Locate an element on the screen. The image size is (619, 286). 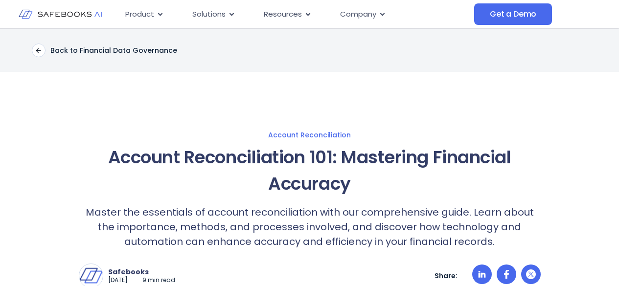
a: Back to Financial Data Governance is located at coordinates (104, 50).